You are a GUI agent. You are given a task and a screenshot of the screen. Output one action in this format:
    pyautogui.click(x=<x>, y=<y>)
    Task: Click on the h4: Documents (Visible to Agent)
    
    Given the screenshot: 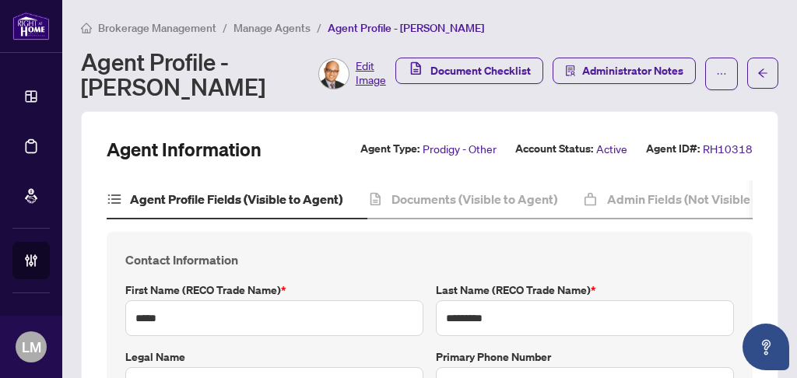 What is the action you would take?
    pyautogui.click(x=474, y=199)
    